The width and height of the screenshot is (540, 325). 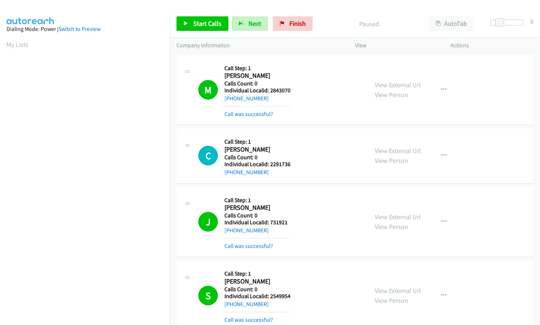 What do you see at coordinates (451, 24) in the screenshot?
I see `button: AutoTab` at bounding box center [451, 24].